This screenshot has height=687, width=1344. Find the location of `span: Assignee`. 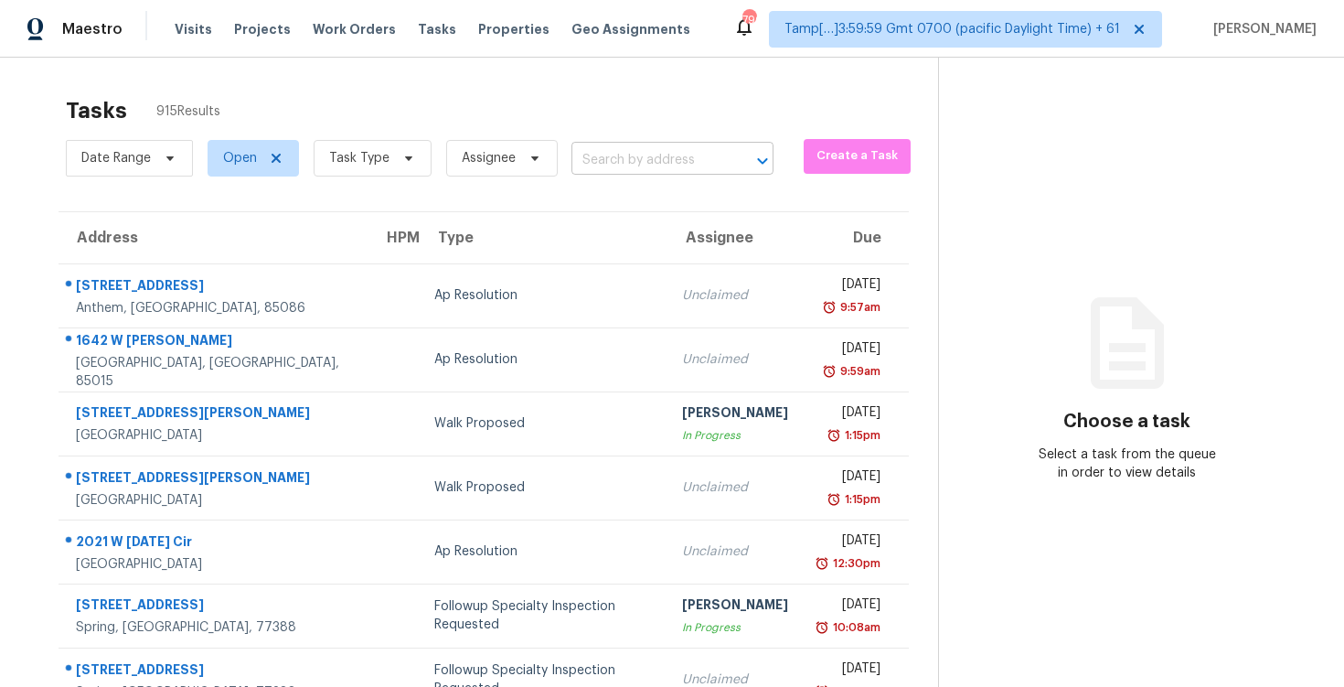

span: Assignee is located at coordinates (488, 158).